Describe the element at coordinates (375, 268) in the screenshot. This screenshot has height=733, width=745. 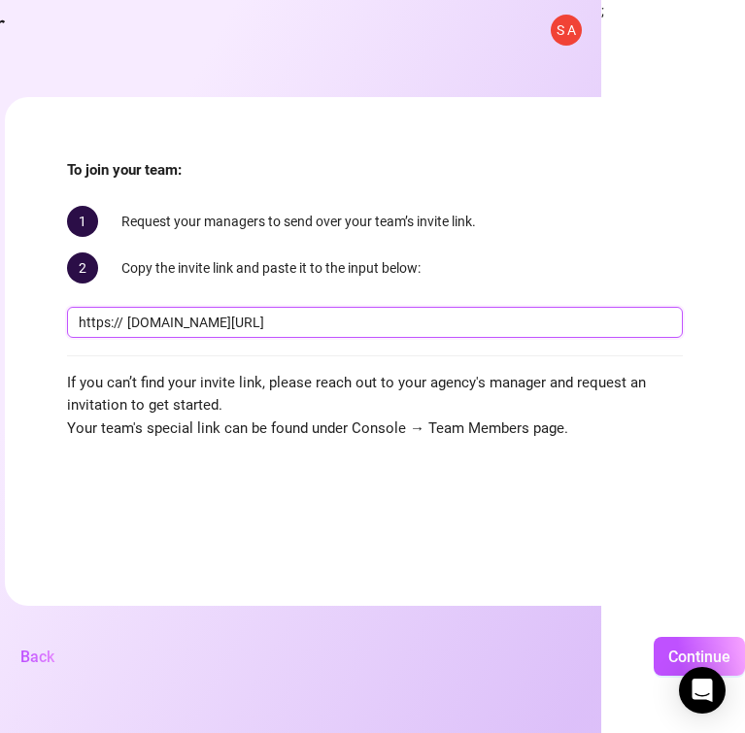
I see `div: Copy the invite link and paste it to the input below:` at that location.